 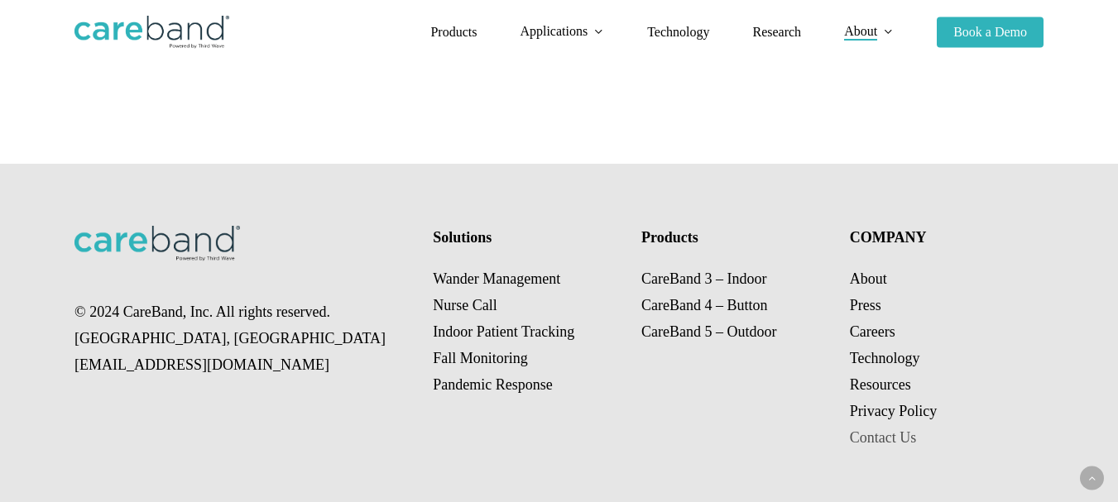 What do you see at coordinates (865, 305) in the screenshot?
I see `a: Press` at bounding box center [865, 305].